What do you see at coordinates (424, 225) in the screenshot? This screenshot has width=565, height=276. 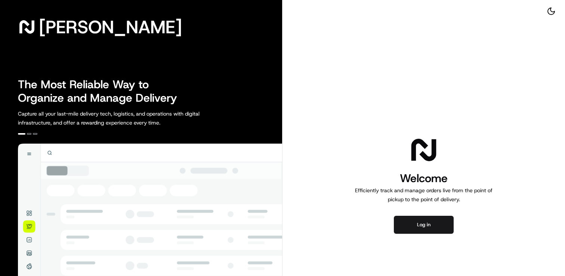 I see `button: Log in` at bounding box center [424, 225].